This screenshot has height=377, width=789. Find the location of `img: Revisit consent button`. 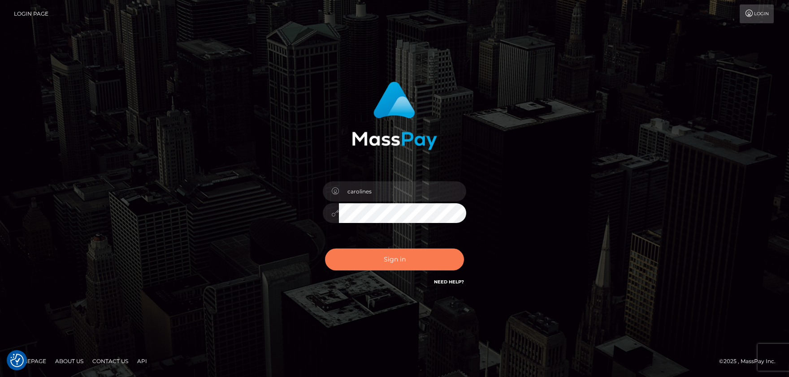

img: Revisit consent button is located at coordinates (17, 361).